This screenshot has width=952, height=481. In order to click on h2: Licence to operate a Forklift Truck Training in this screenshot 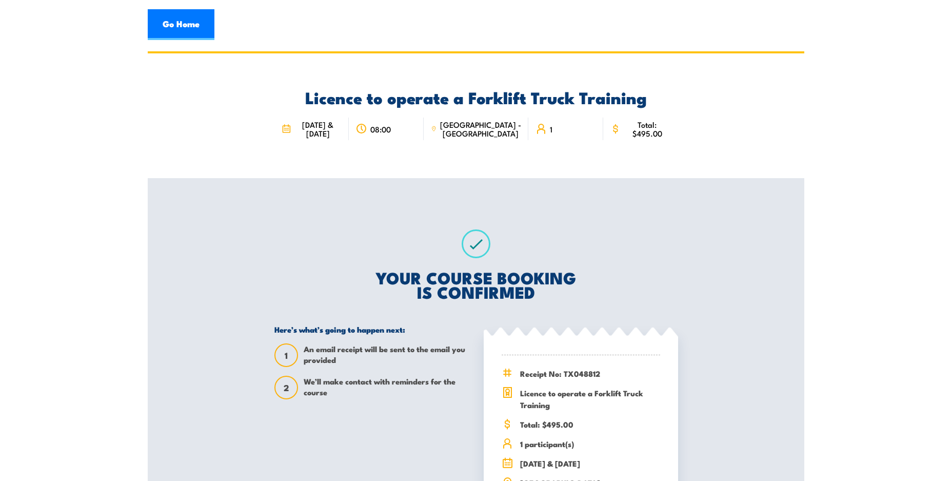, I will do `click(476, 97)`.